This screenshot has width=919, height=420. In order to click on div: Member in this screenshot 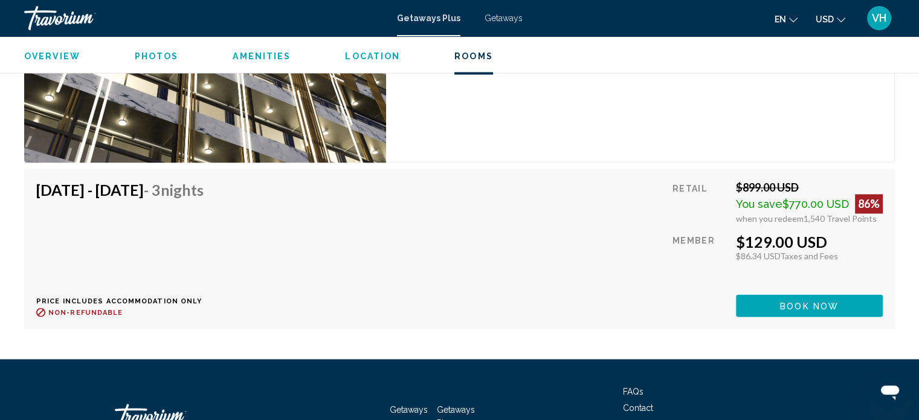, I will do `click(699, 259)`.